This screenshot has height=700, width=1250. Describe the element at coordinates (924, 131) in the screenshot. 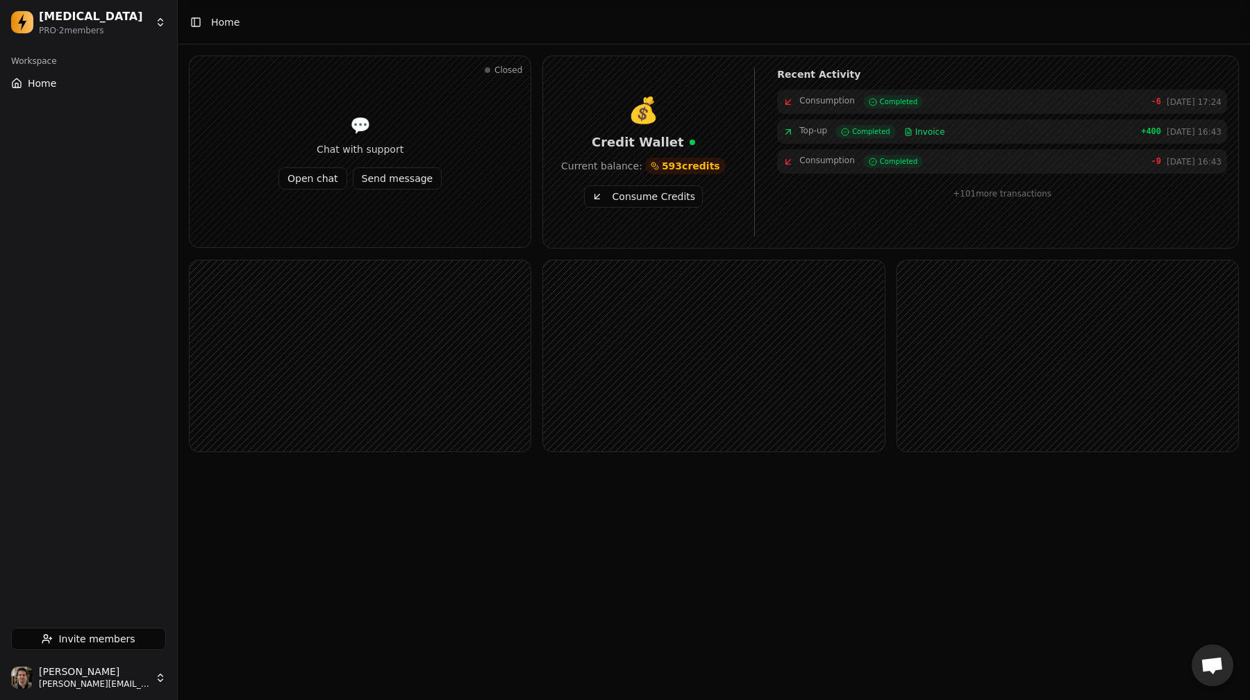

I see `a: Invoice` at that location.